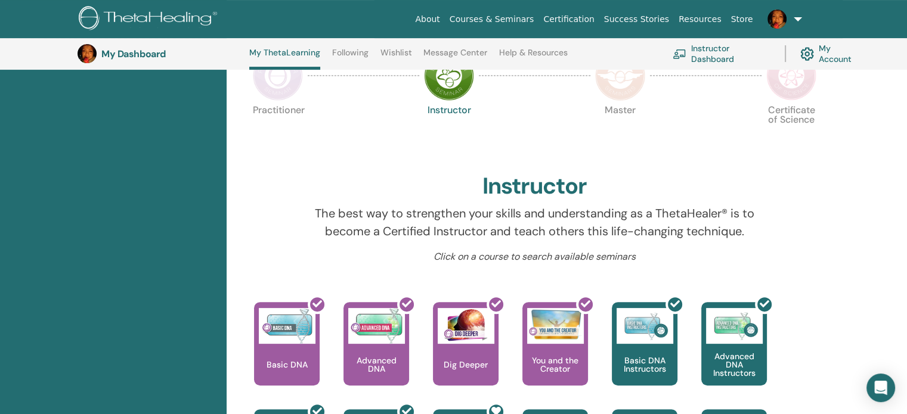  Describe the element at coordinates (832, 54) in the screenshot. I see `a: My Account` at that location.